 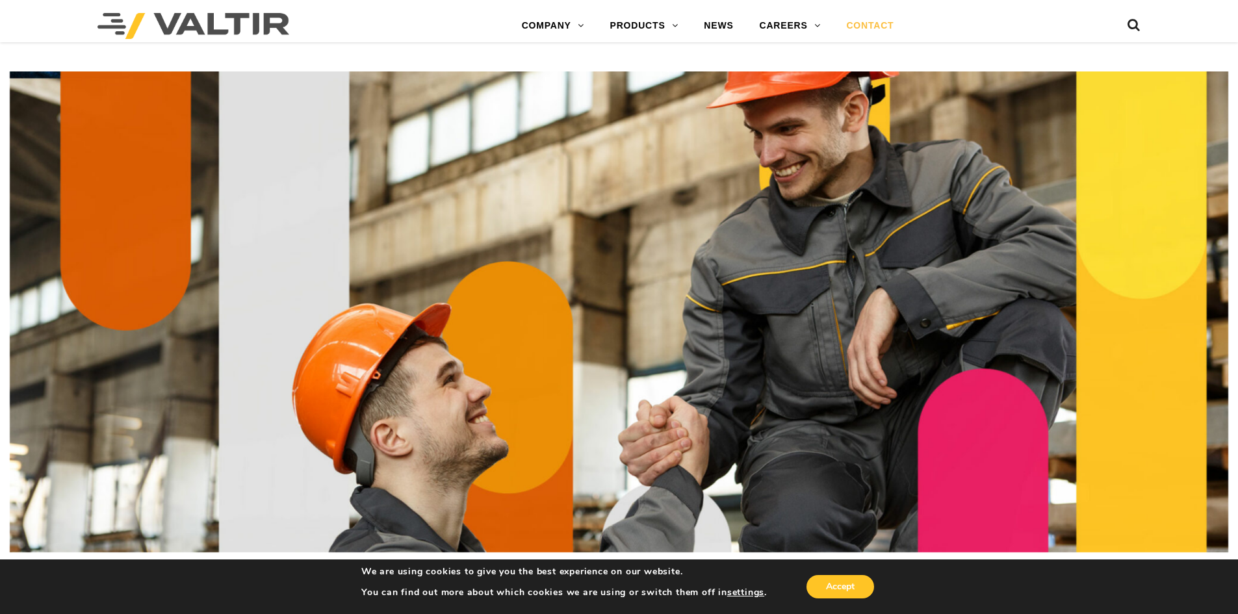 I want to click on button: Accept, so click(x=840, y=587).